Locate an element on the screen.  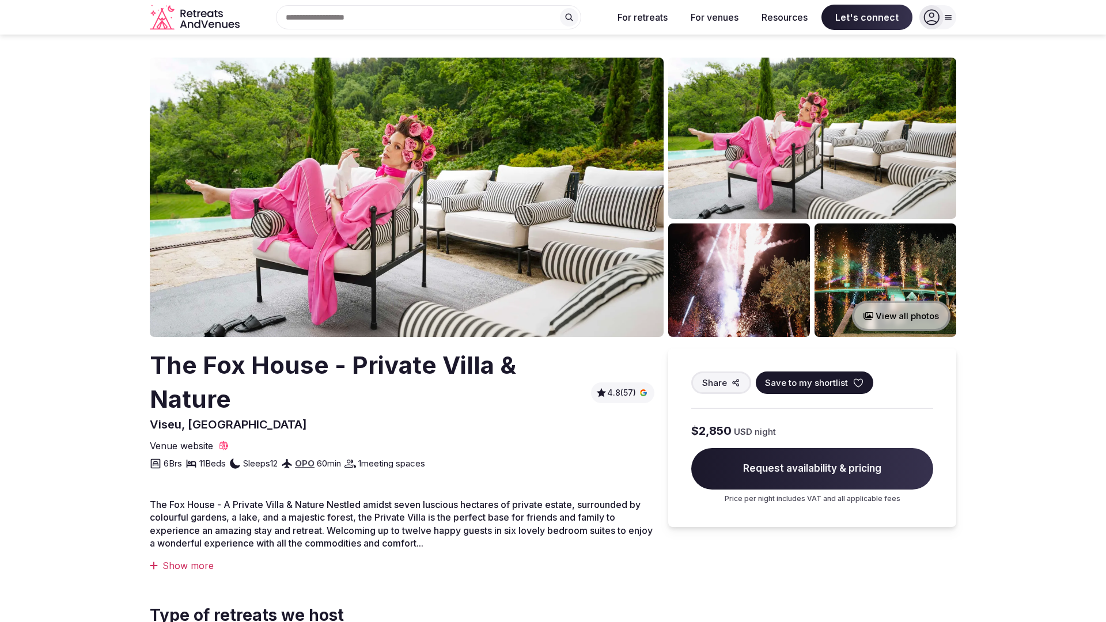
span: Let's connect is located at coordinates (867, 17).